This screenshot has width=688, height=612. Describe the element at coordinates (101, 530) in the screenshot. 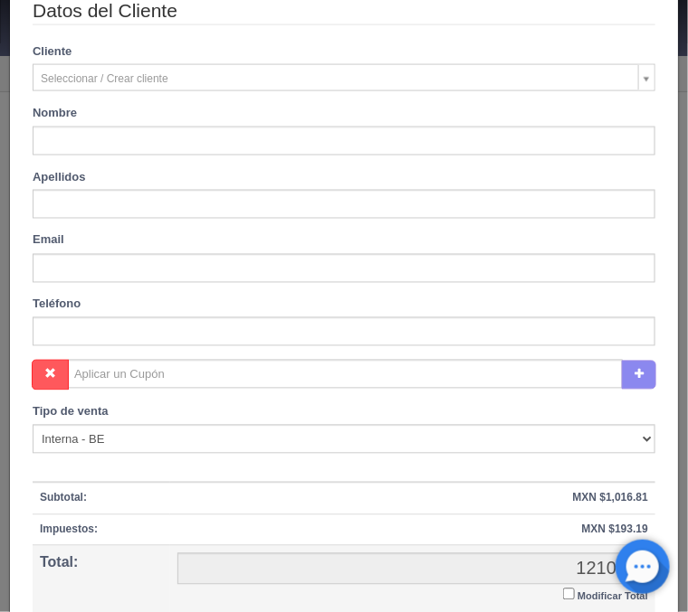

I see `th: Impuestos:` at that location.